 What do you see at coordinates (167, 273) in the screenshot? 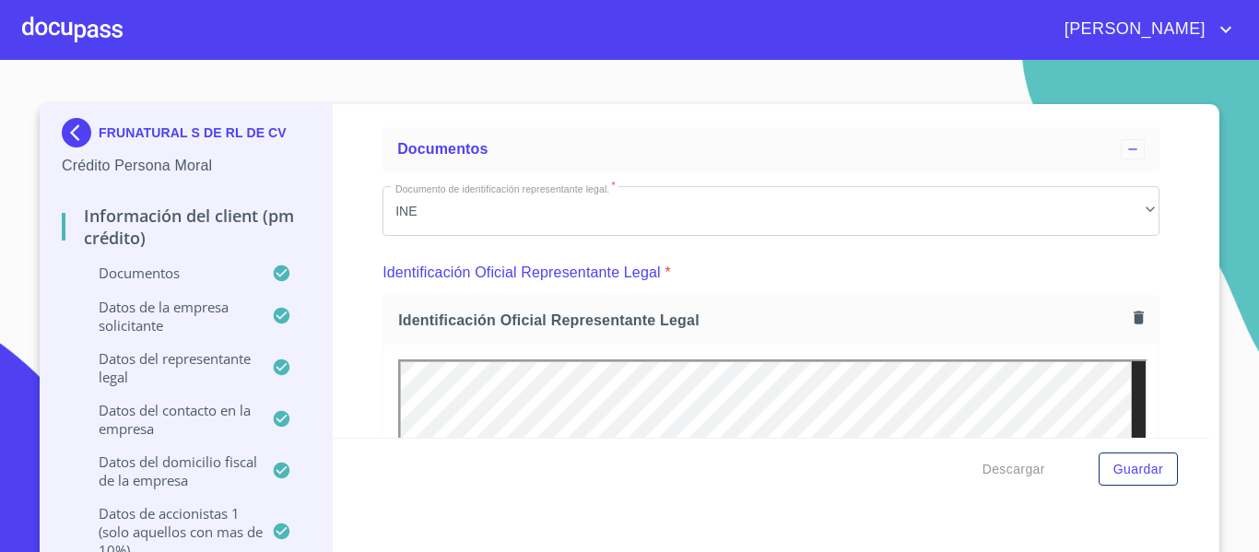
I see `p: Documentos` at bounding box center [167, 273].